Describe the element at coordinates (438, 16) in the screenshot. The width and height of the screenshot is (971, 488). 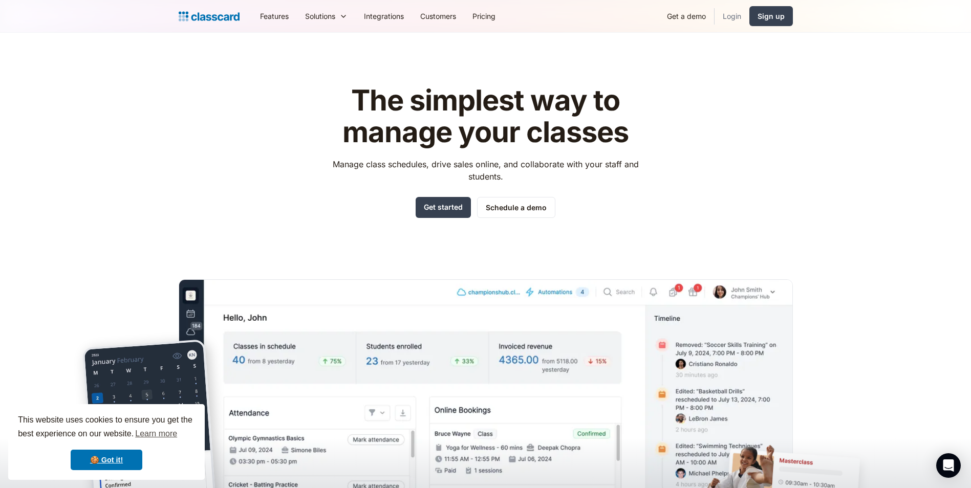
I see `a: Customers` at that location.